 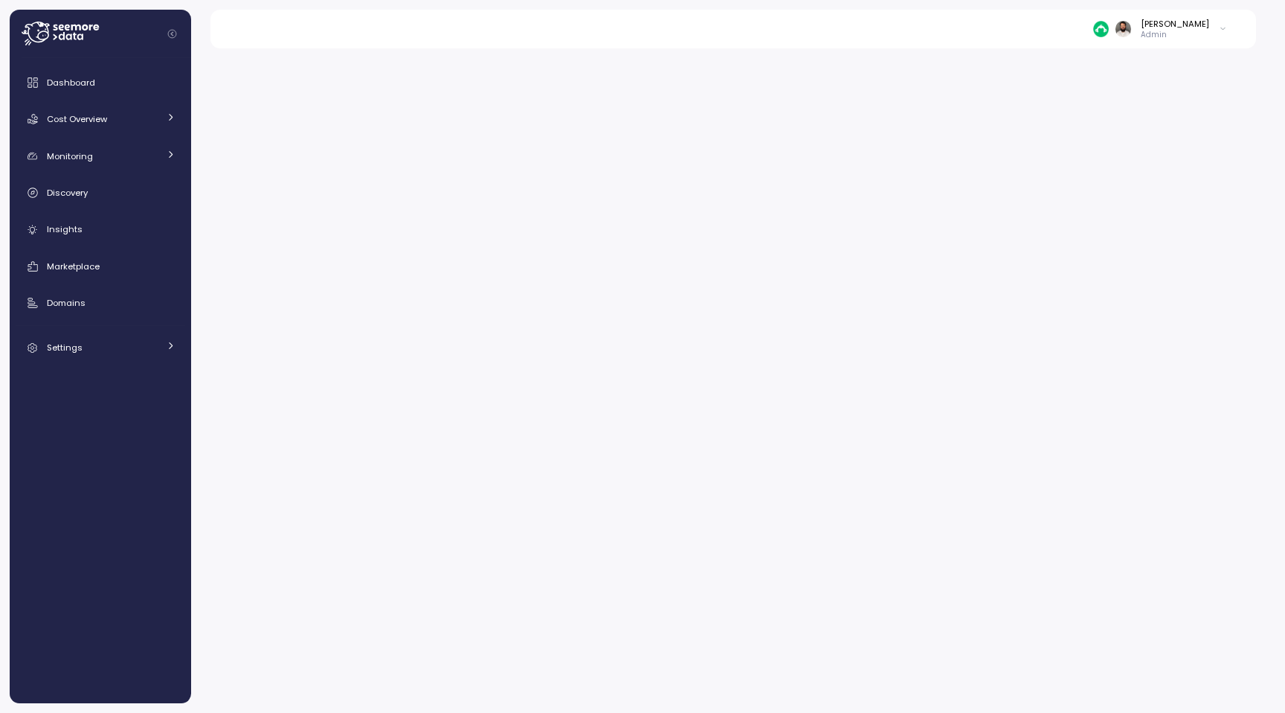 What do you see at coordinates (100, 303) in the screenshot?
I see `a: Domains` at bounding box center [100, 303].